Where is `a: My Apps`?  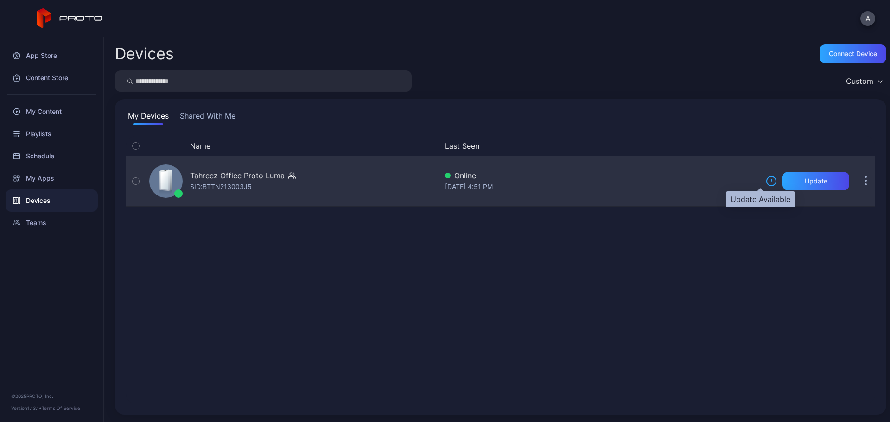
a: My Apps is located at coordinates (51, 178).